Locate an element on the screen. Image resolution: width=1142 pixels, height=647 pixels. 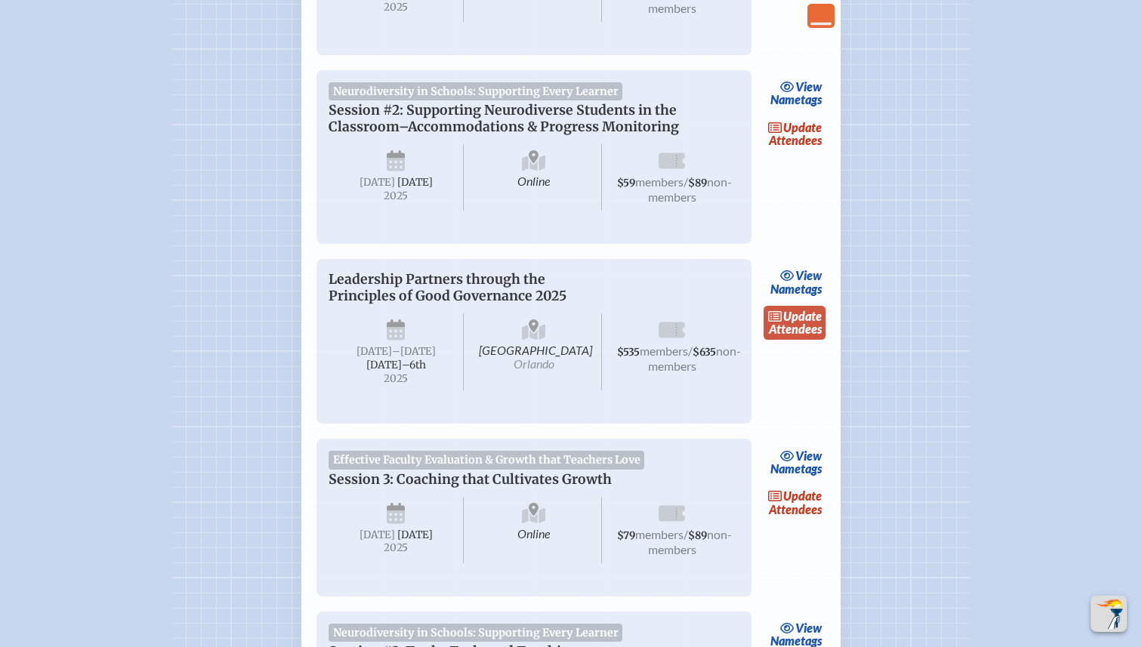
span: $535 is located at coordinates (628, 352).